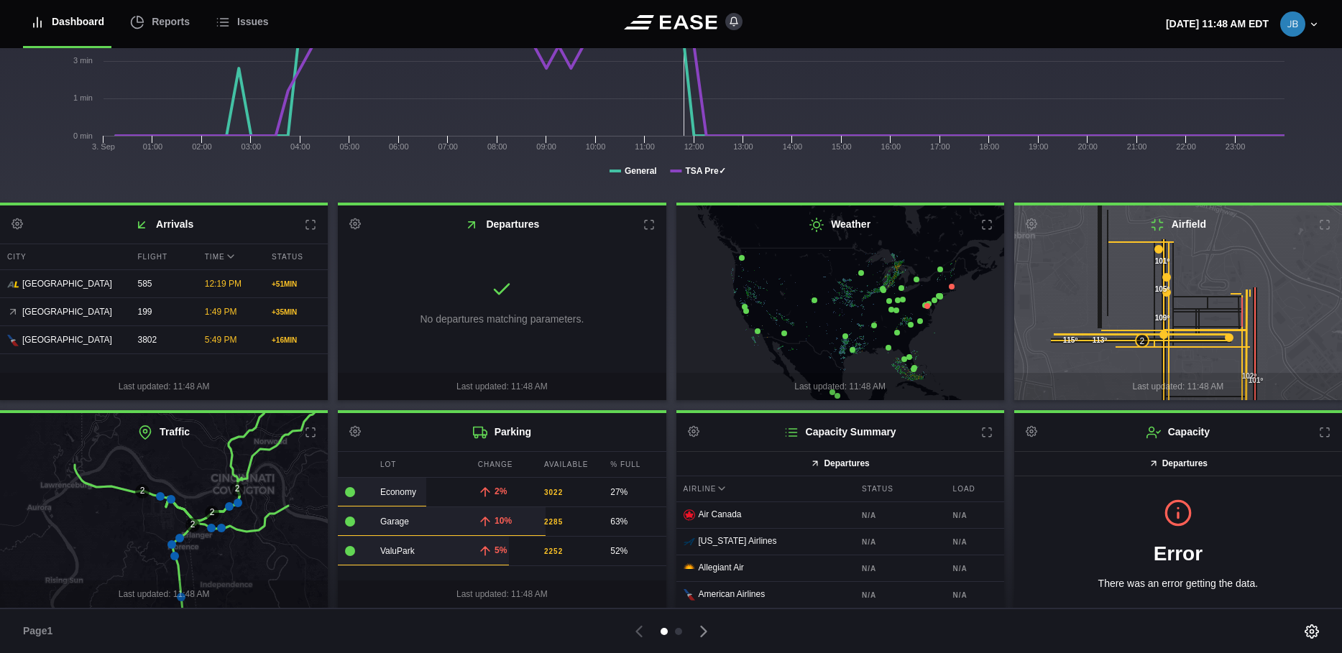 This screenshot has width=1342, height=653. I want to click on div: % Full, so click(634, 464).